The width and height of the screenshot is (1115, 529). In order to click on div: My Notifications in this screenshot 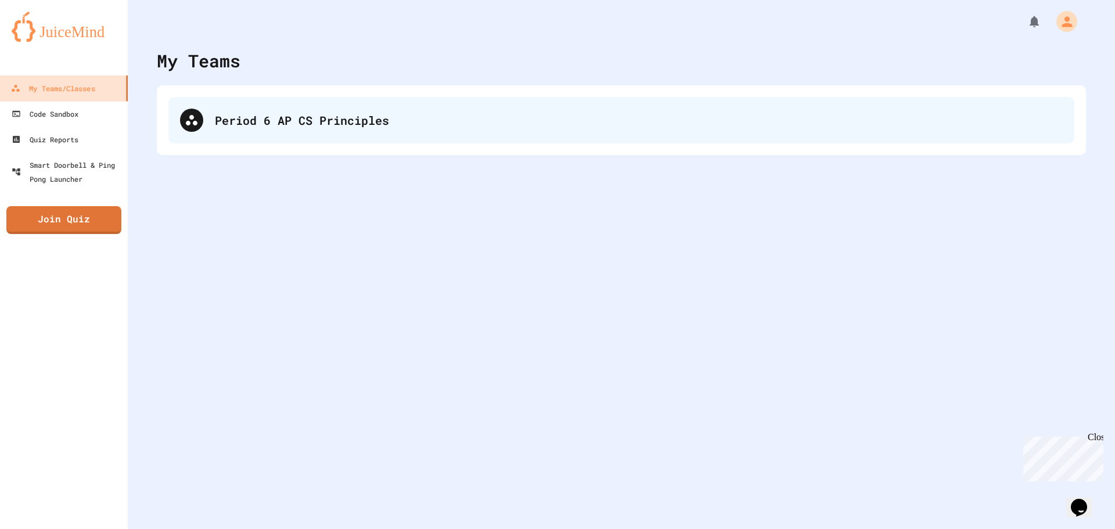, I will do `click(1025, 21)`.